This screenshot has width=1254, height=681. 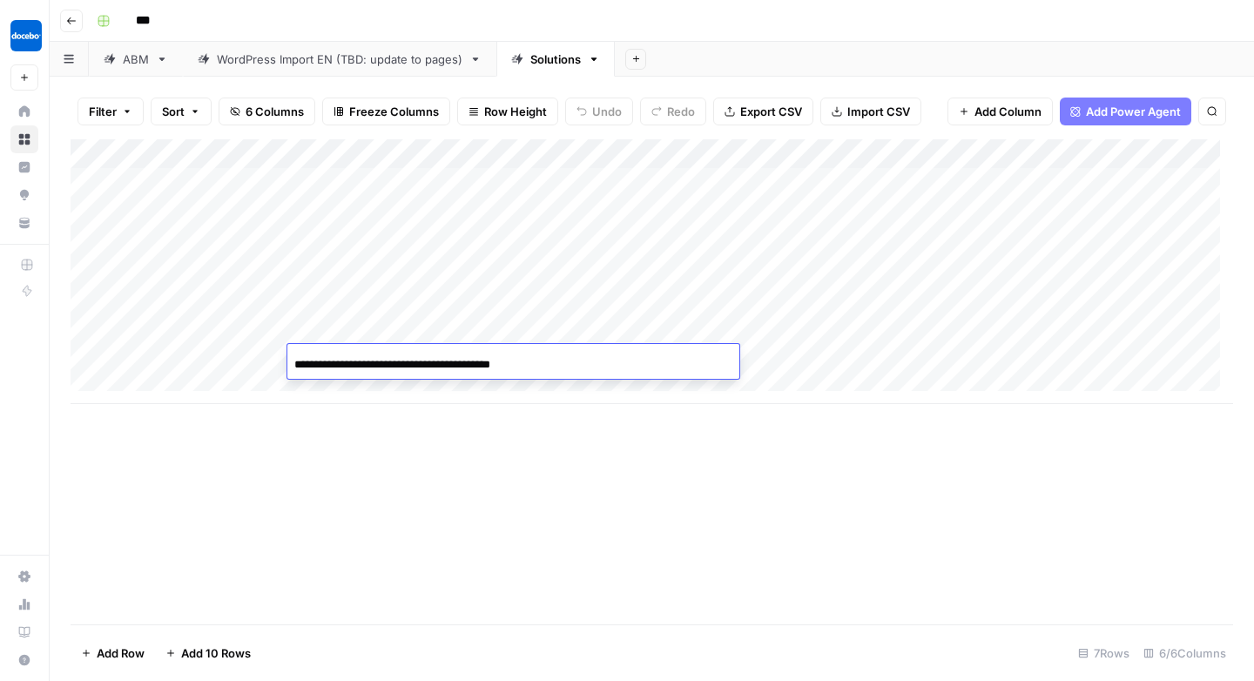 What do you see at coordinates (681, 111) in the screenshot?
I see `span: Redo` at bounding box center [681, 111].